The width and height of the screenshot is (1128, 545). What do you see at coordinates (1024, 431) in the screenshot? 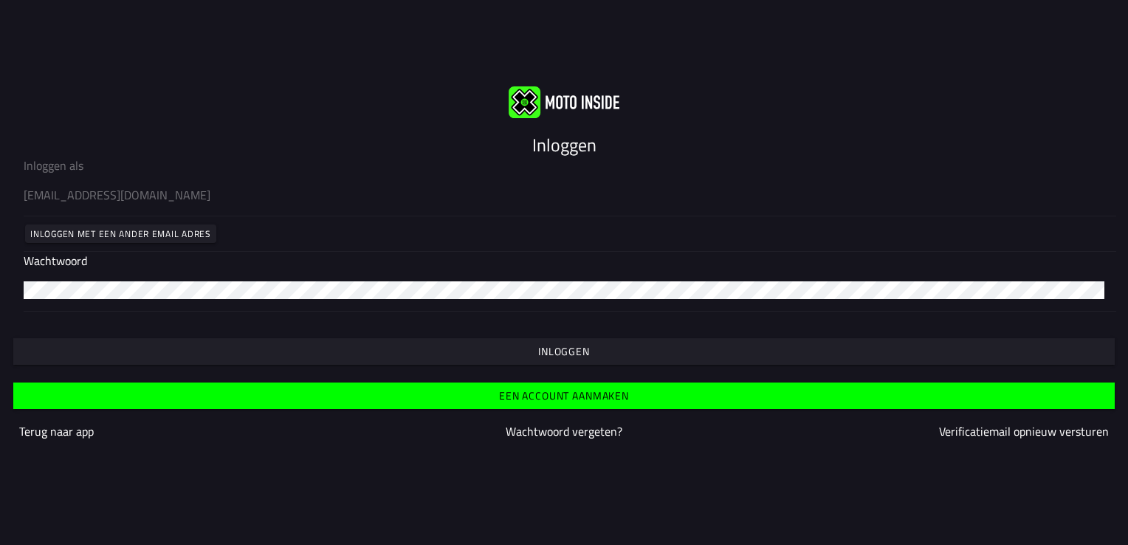
I see `ion-text: Verificatiemail opnieuw versturen` at bounding box center [1024, 431].